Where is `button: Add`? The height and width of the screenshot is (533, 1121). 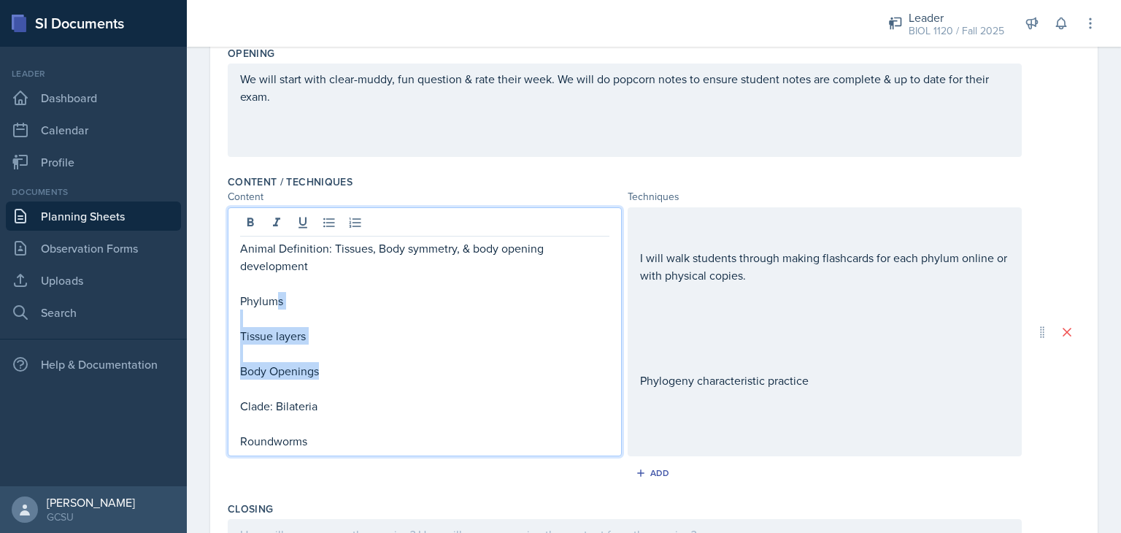
button: Add is located at coordinates (654, 473).